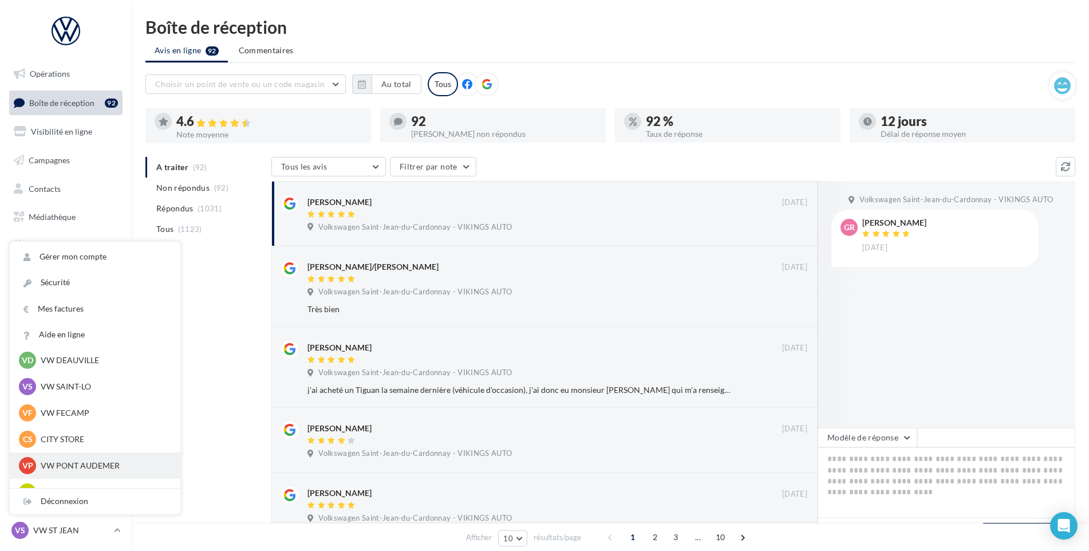 The height and width of the screenshot is (551, 1089). What do you see at coordinates (49, 160) in the screenshot?
I see `span: Campagnes` at bounding box center [49, 160].